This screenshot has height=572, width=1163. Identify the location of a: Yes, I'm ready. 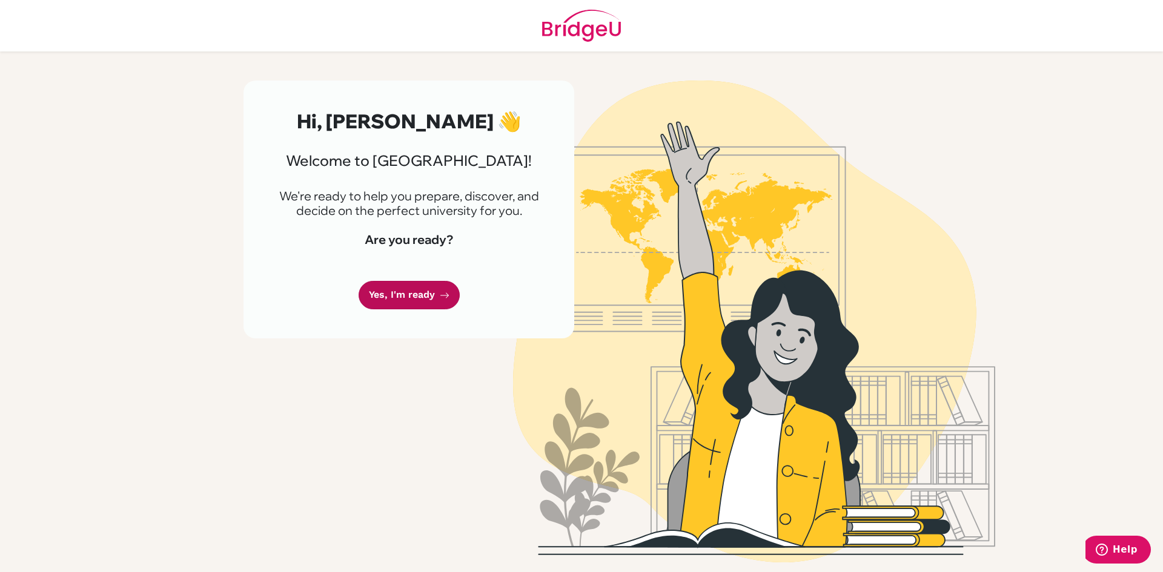
(409, 295).